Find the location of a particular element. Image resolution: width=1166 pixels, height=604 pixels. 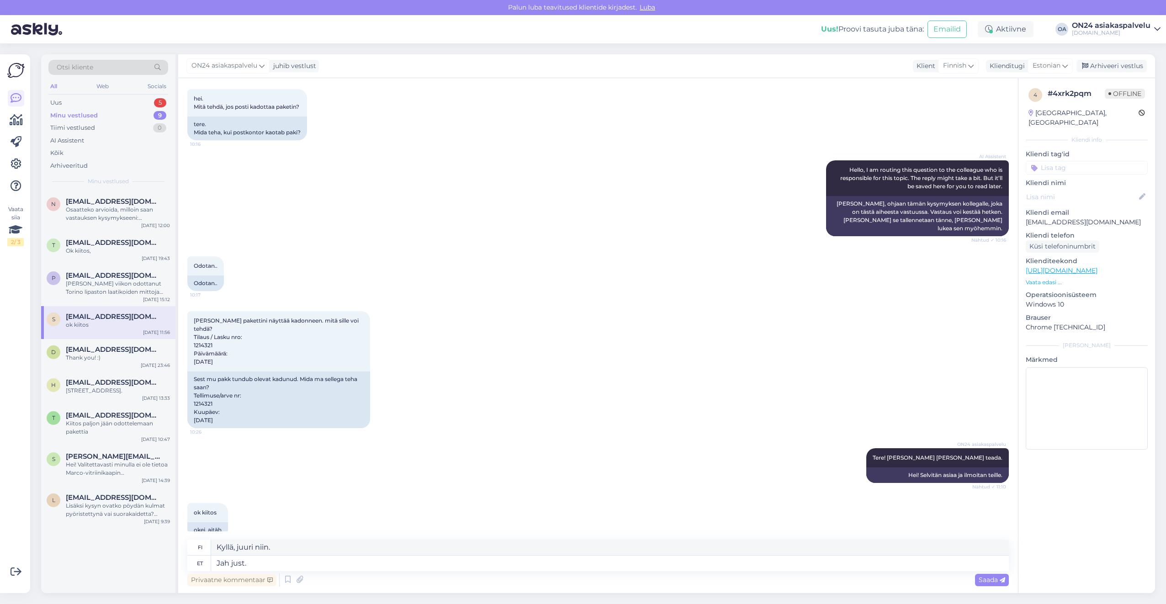

p: Vaata edasi ... is located at coordinates (1087, 282).